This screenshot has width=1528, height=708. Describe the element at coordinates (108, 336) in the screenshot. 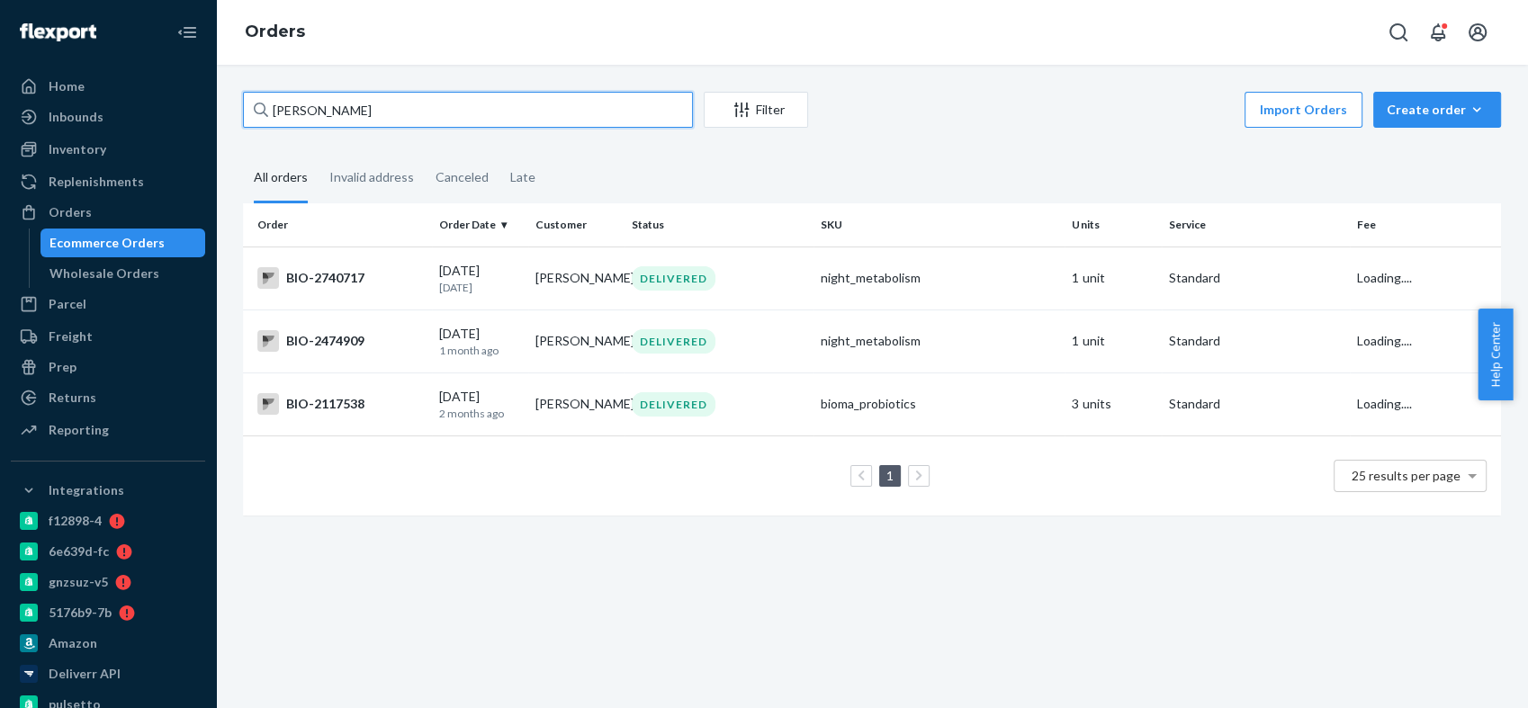

I see `a: Freight` at that location.